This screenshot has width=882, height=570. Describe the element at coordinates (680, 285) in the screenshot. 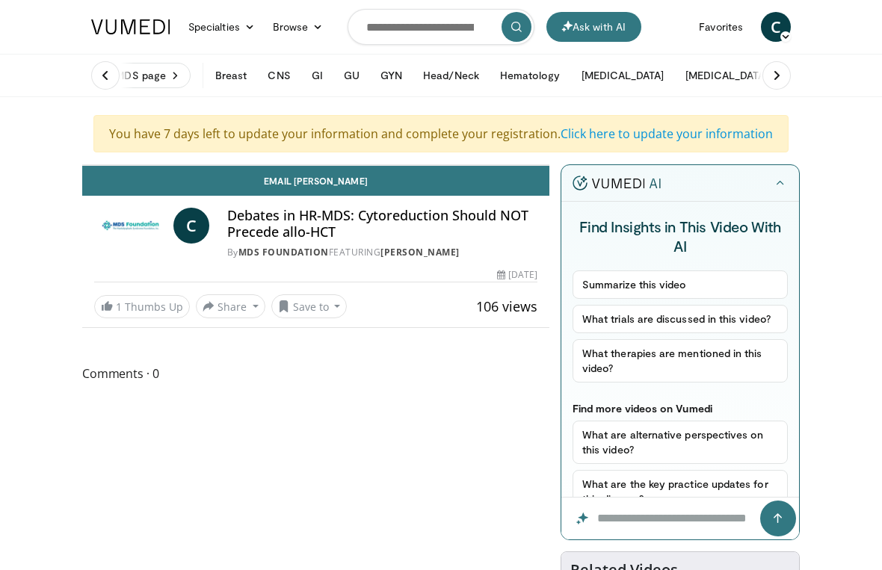

I see `button: Summarize this video` at that location.